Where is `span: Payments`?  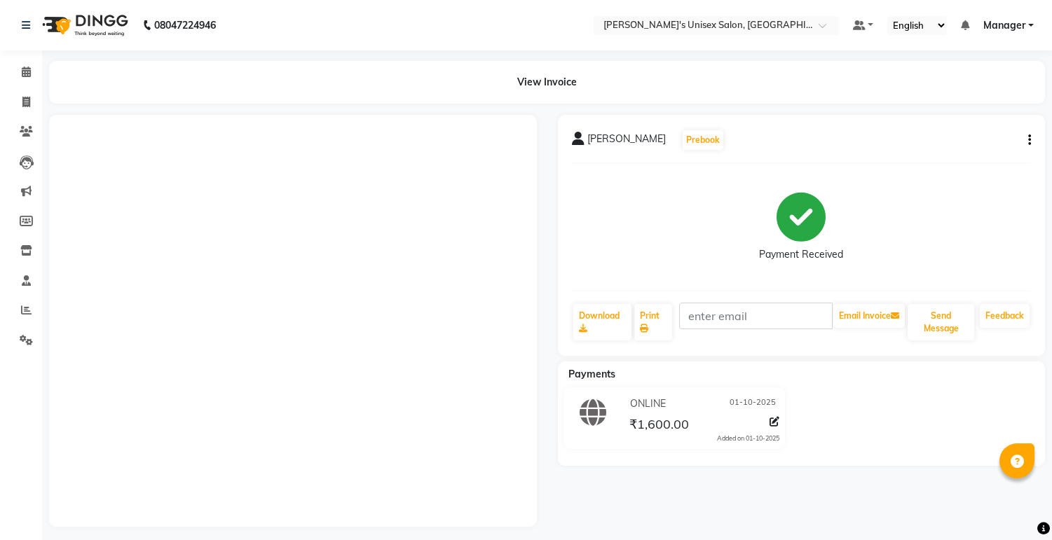 span: Payments is located at coordinates (591, 374).